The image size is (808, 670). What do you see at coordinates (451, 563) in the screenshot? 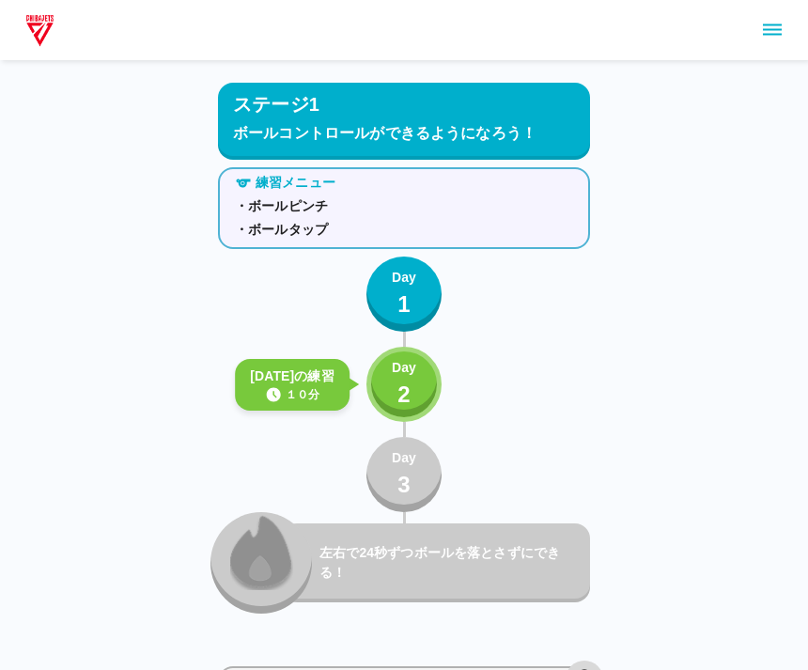
I see `p: 左右で24秒ずつボールを落とさずにできる！` at bounding box center [451, 563].